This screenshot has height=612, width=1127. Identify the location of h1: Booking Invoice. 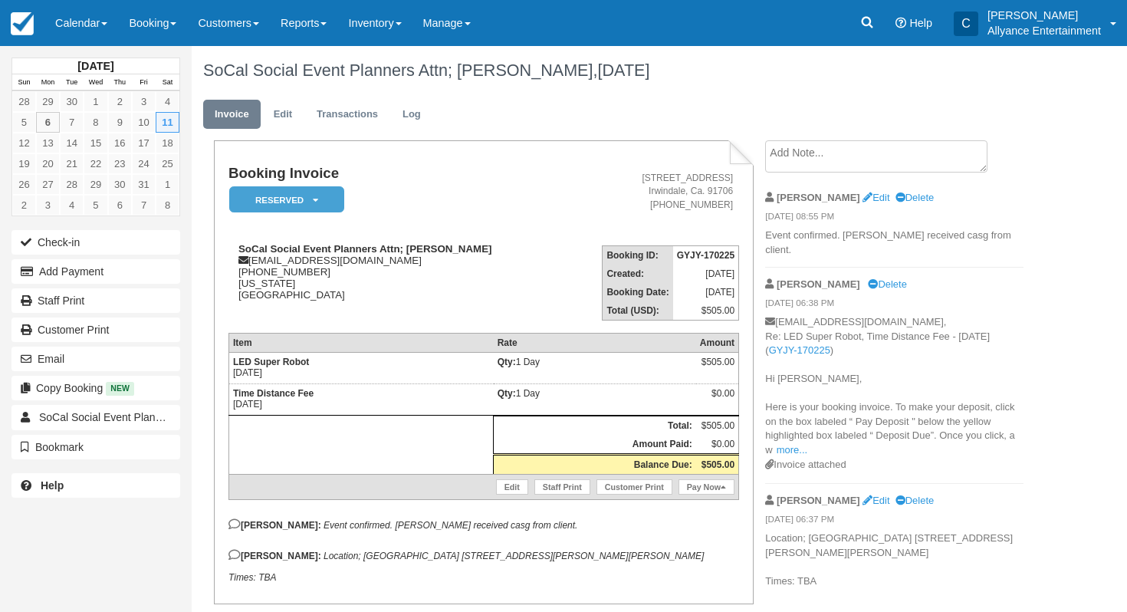
(396, 173).